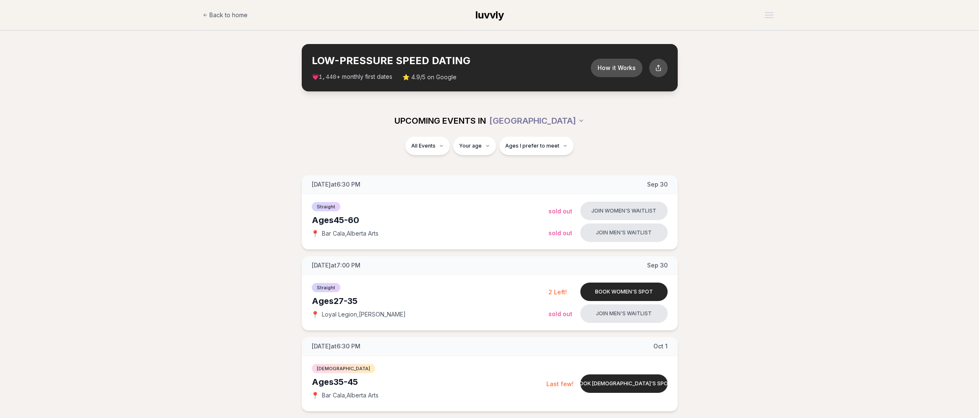  What do you see at coordinates (430, 301) in the screenshot?
I see `div: Ages 27-35` at bounding box center [430, 301].